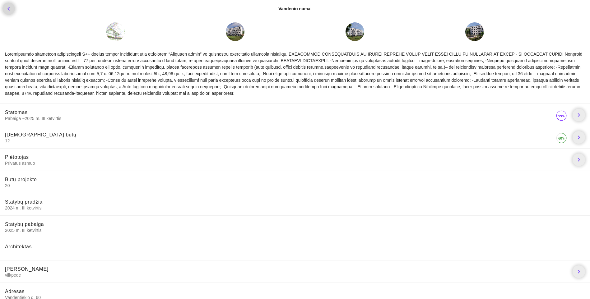 This screenshot has width=590, height=299. What do you see at coordinates (286, 275) in the screenshot?
I see `span: vilkpede` at bounding box center [286, 275].